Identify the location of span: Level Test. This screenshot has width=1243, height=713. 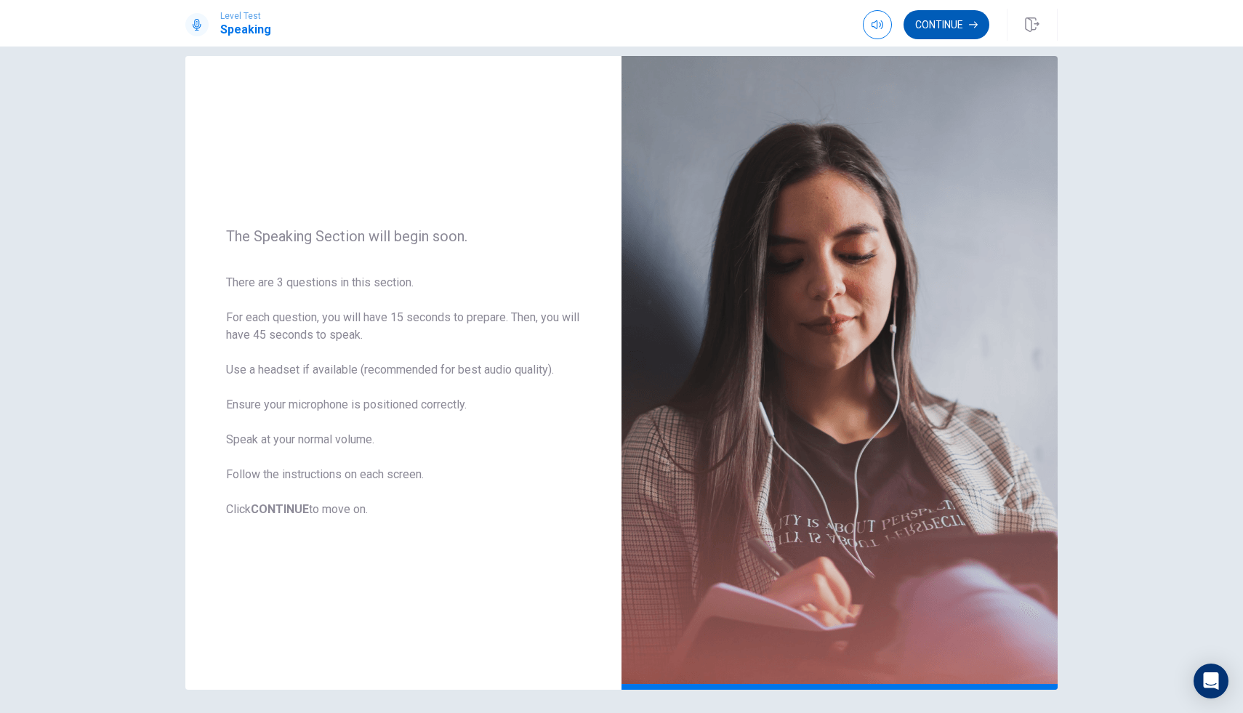
(246, 16).